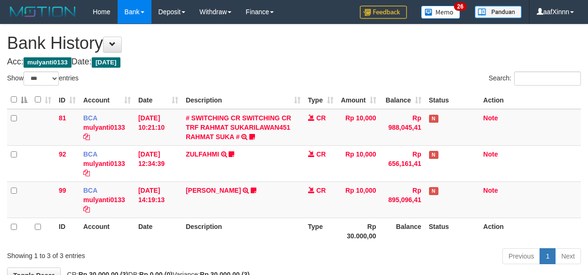 The width and height of the screenshot is (588, 275). I want to click on td: Rp 656,161,41, so click(403, 163).